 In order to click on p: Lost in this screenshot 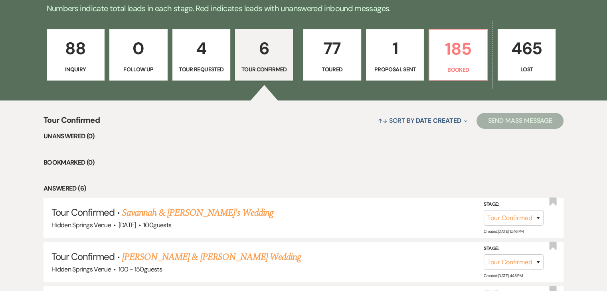, I will do `click(527, 69)`.